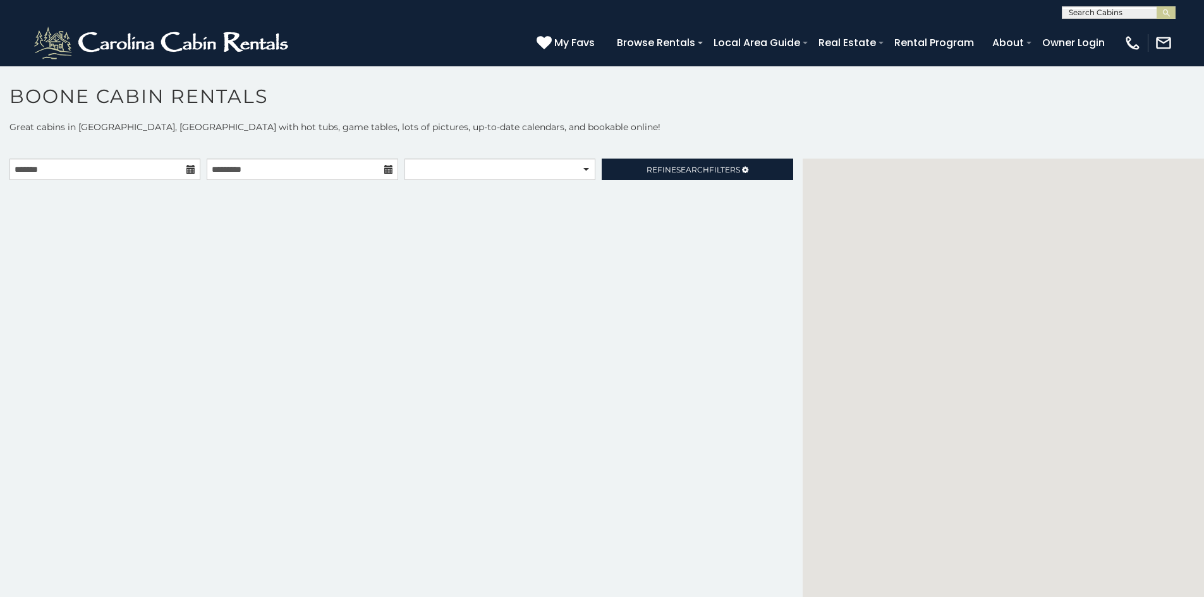 This screenshot has height=597, width=1204. What do you see at coordinates (697, 169) in the screenshot?
I see `a: RefineSearchFilters` at bounding box center [697, 169].